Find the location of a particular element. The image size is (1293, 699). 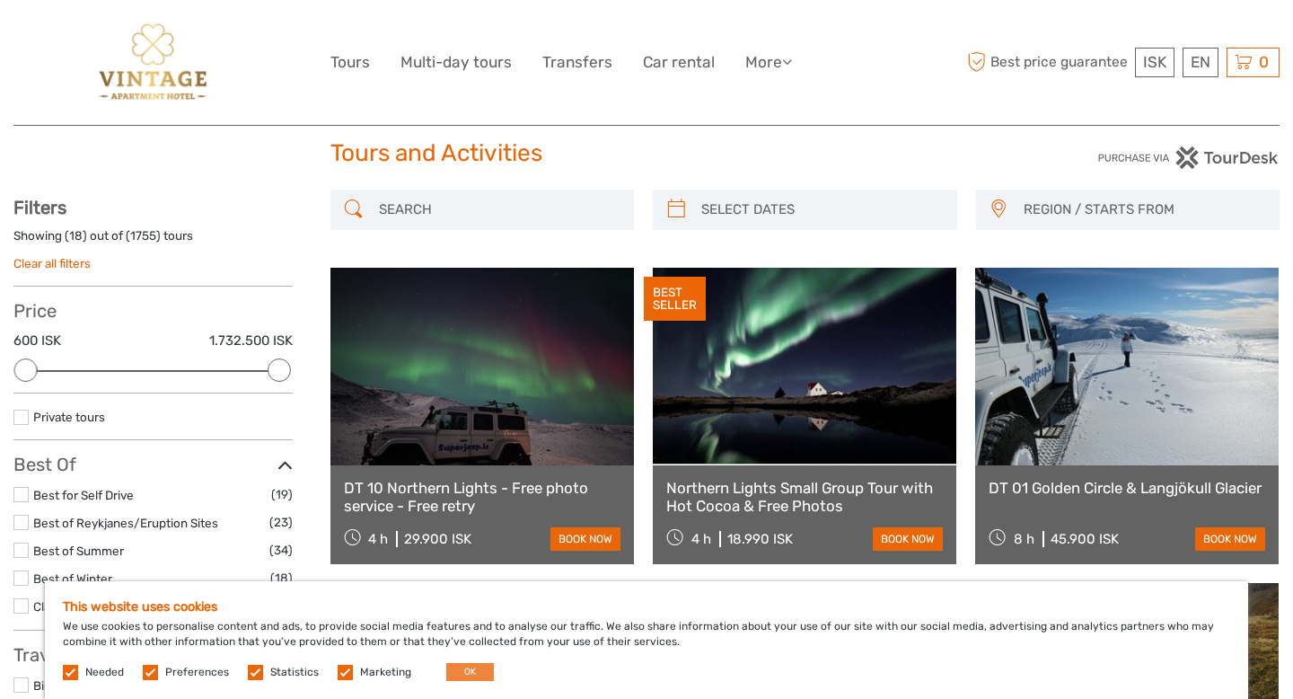

div: 29.900 ISK is located at coordinates (437, 539).